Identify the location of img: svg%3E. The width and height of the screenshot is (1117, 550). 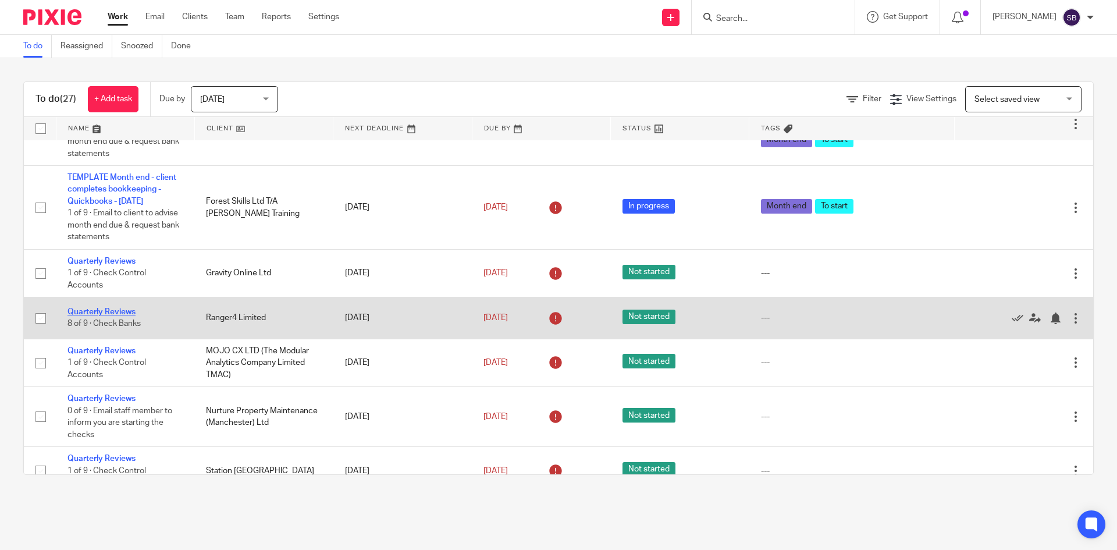
(1072, 17).